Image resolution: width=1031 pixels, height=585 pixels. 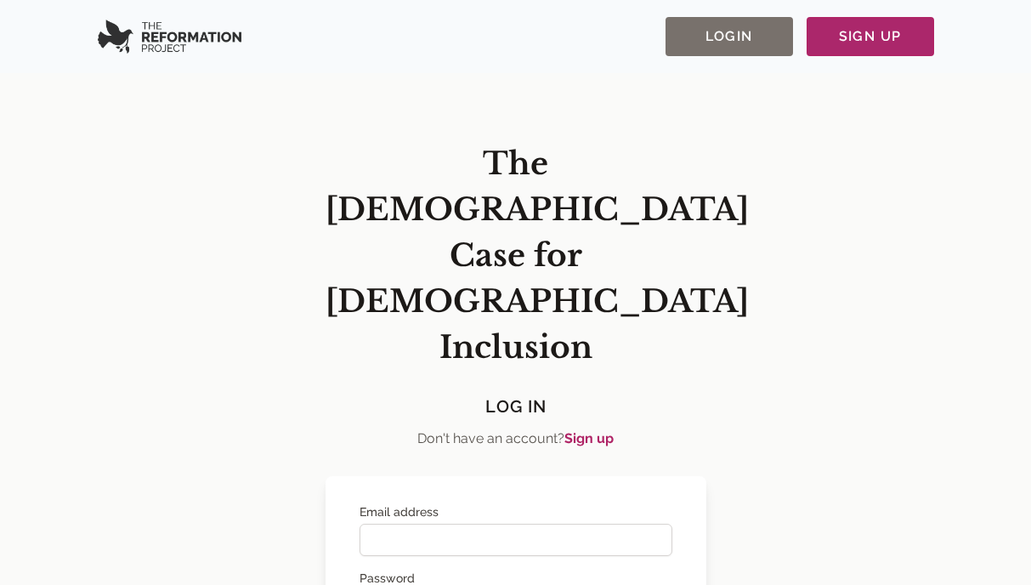 I want to click on label: Email address, so click(x=516, y=512).